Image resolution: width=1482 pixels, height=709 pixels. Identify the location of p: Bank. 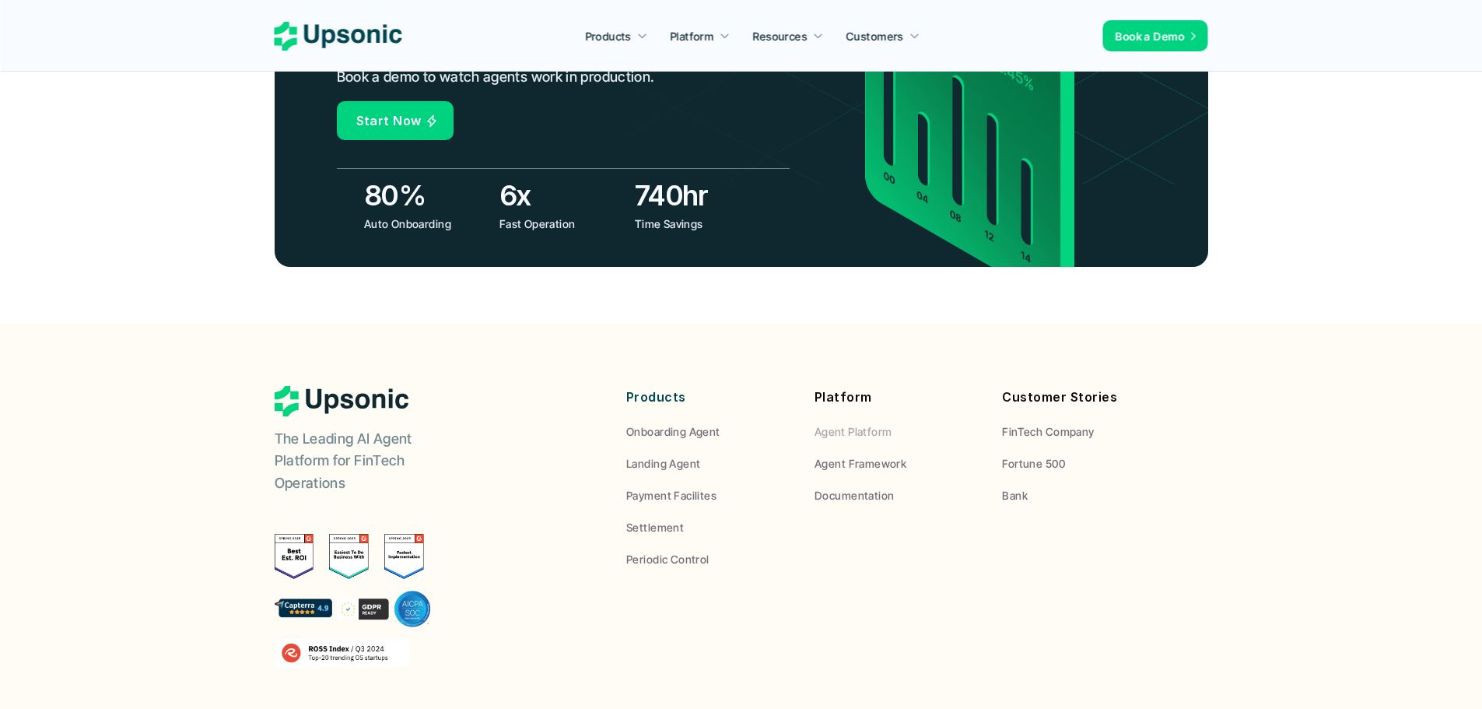
(1015, 495).